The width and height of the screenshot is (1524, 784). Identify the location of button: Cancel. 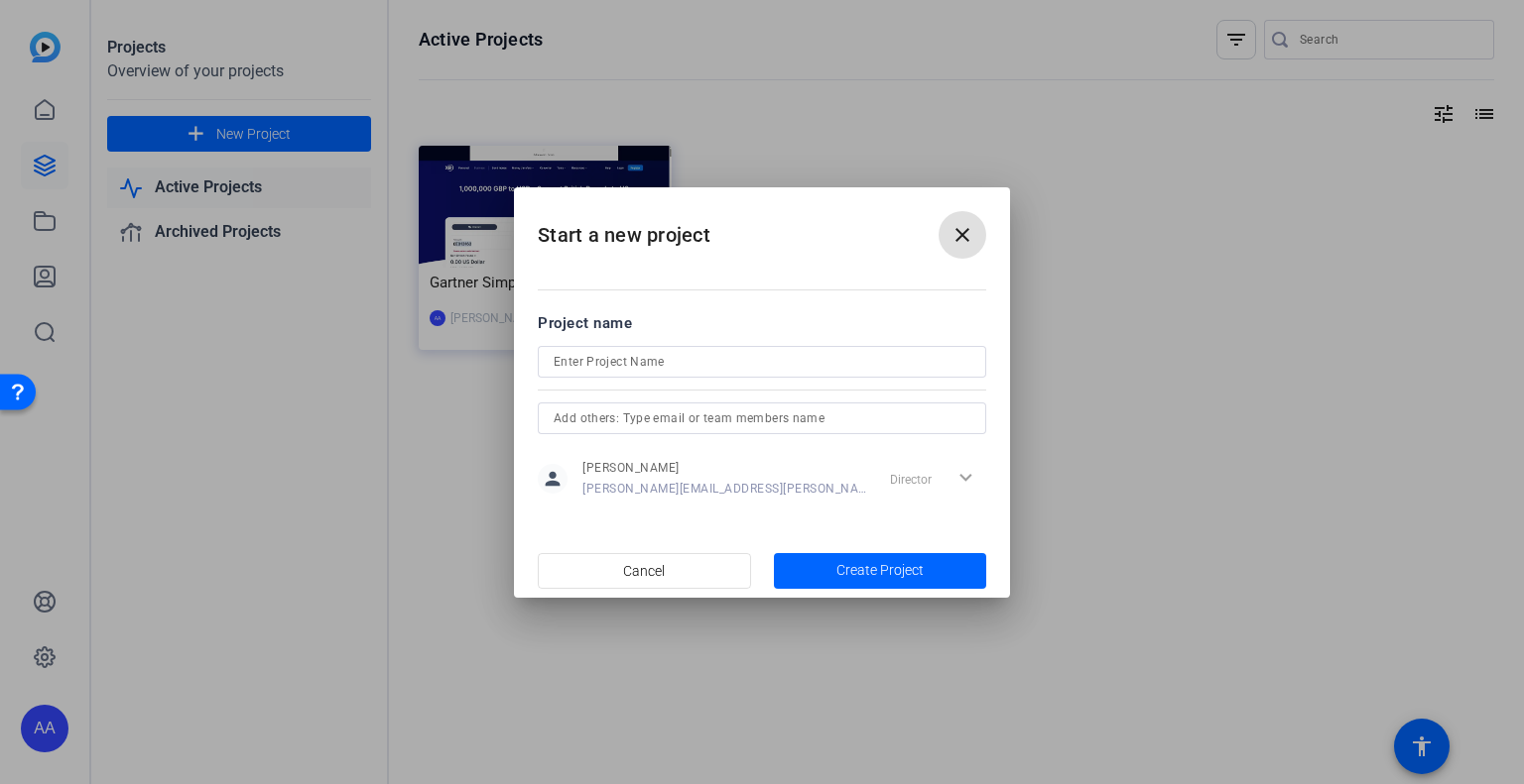
(644, 572).